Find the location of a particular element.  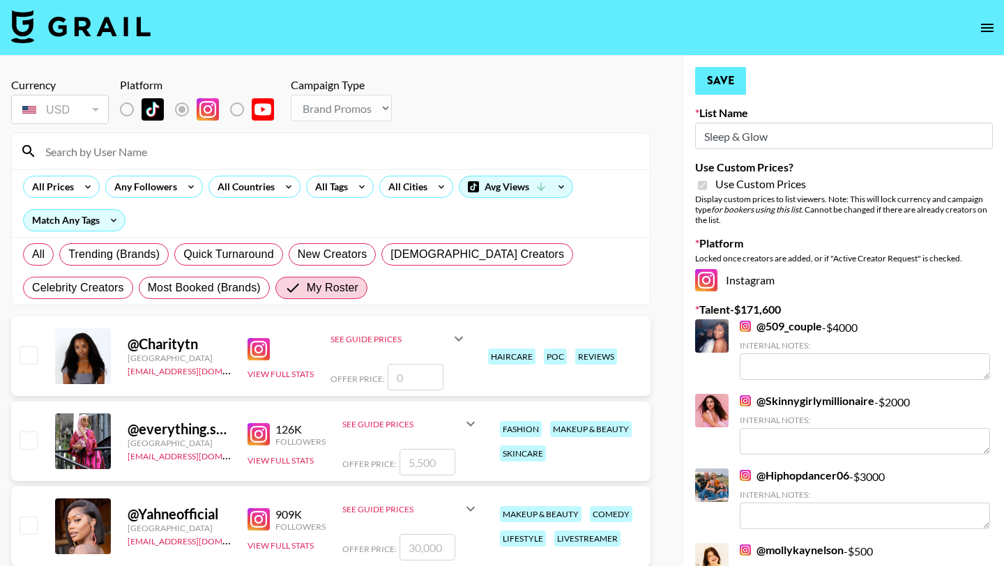

span: Use Custom Prices is located at coordinates (760, 184).